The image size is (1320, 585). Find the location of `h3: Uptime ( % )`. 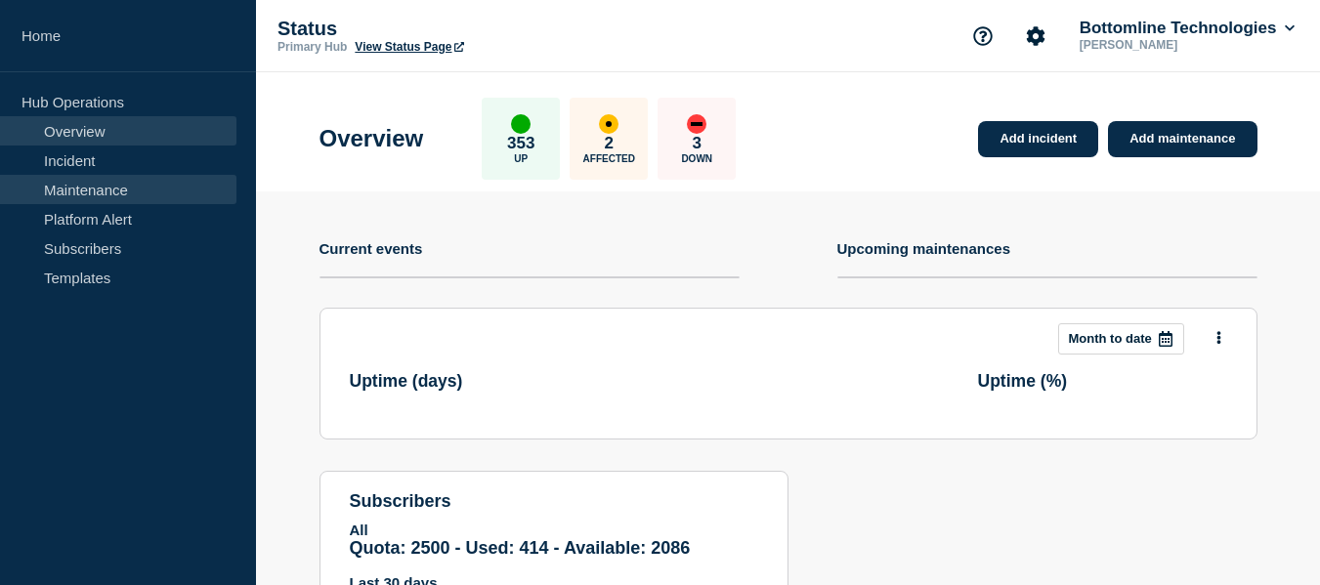

h3: Uptime ( % ) is located at coordinates (1102, 381).